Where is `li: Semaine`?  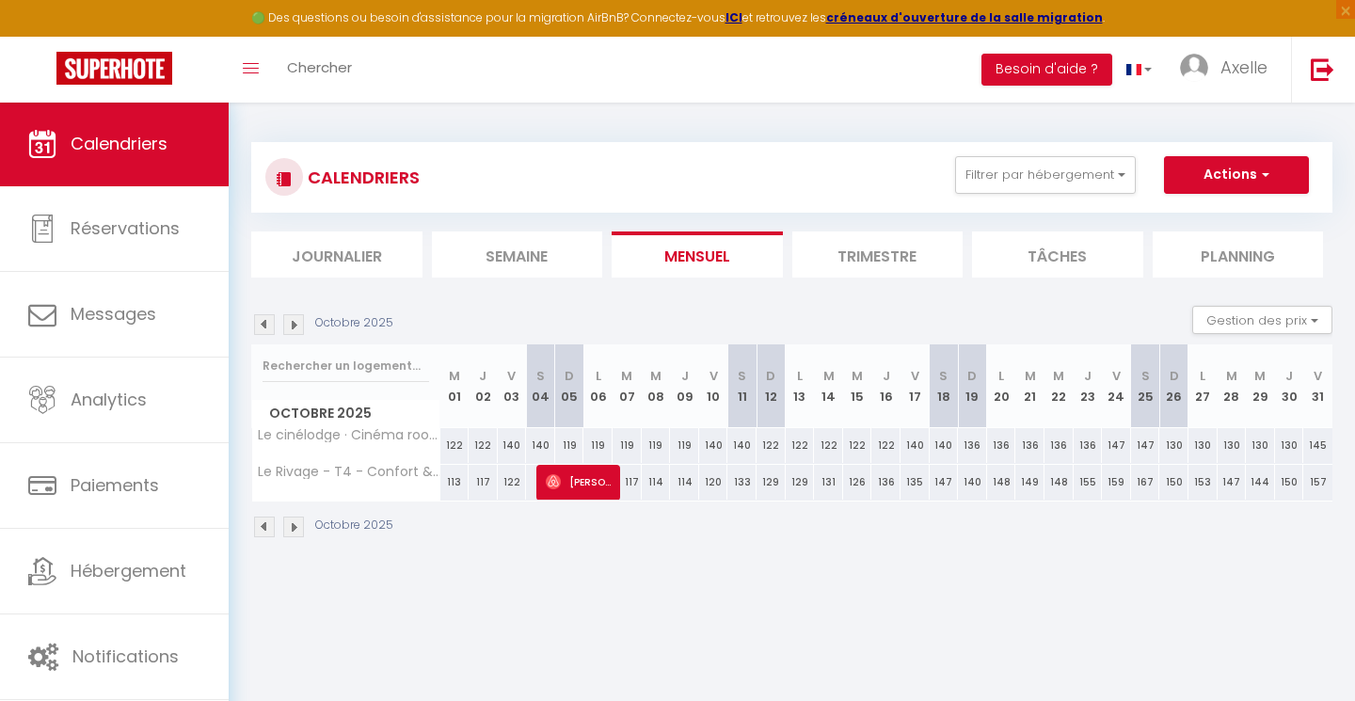 li: Semaine is located at coordinates (518, 254).